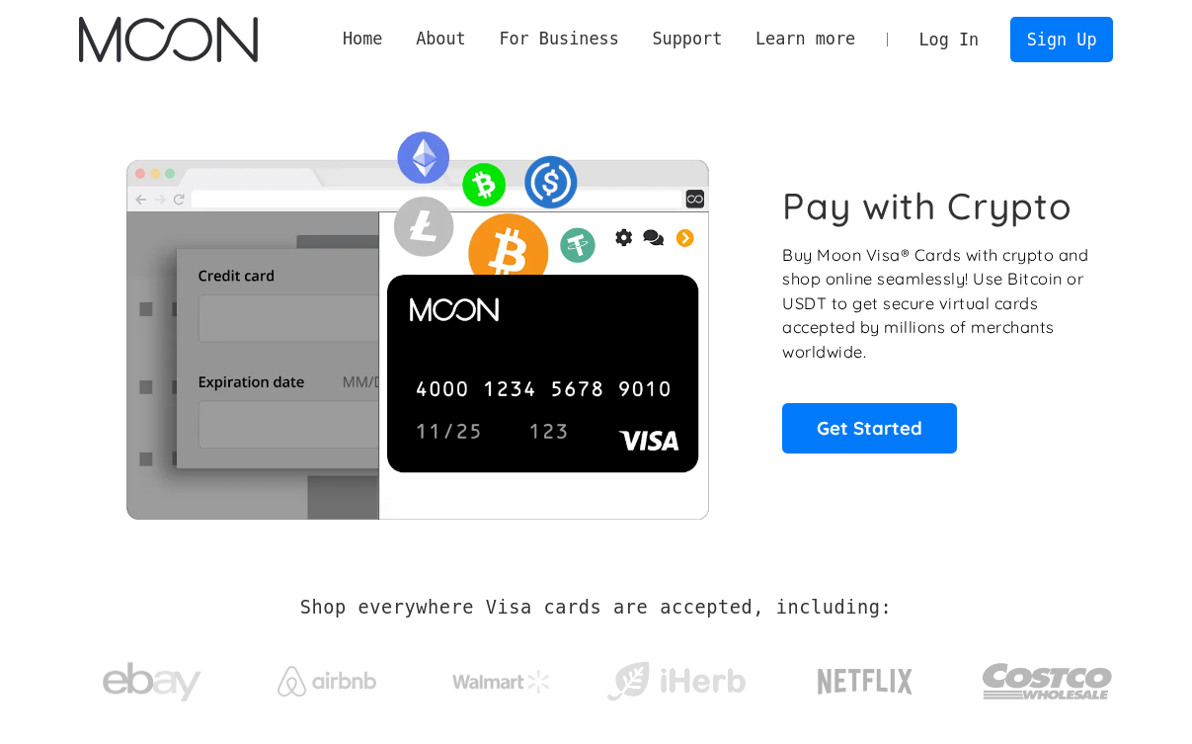 The height and width of the screenshot is (744, 1192). What do you see at coordinates (949, 40) in the screenshot?
I see `a: Log In` at bounding box center [949, 40].